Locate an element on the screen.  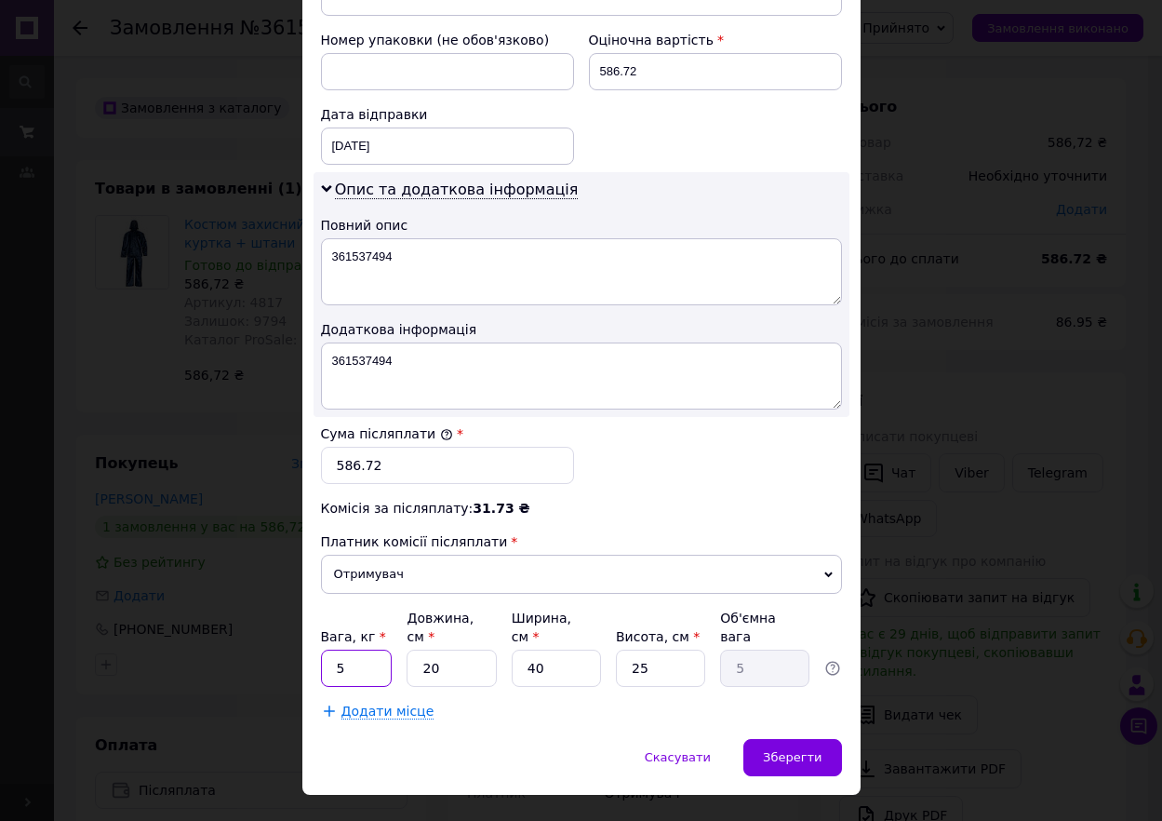
label: Сума післяплати is located at coordinates (387, 434).